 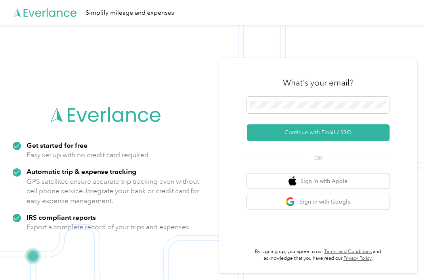 What do you see at coordinates (61, 217) in the screenshot?
I see `strong: IRS compliant reports` at bounding box center [61, 217].